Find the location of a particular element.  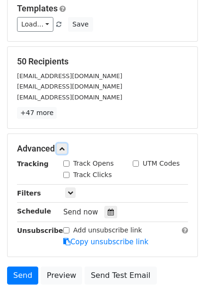

span: Send now is located at coordinates (81, 212).